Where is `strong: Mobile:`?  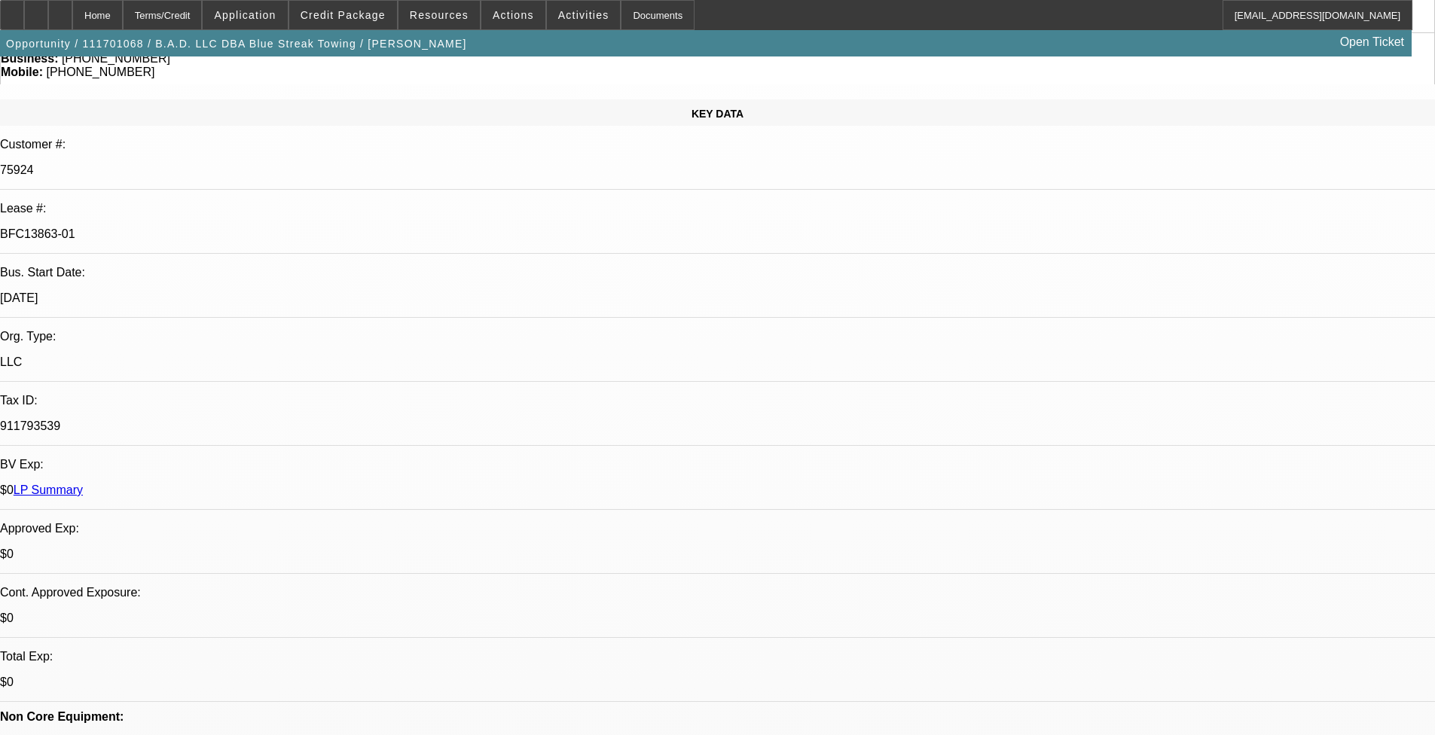 strong: Mobile: is located at coordinates (22, 72).